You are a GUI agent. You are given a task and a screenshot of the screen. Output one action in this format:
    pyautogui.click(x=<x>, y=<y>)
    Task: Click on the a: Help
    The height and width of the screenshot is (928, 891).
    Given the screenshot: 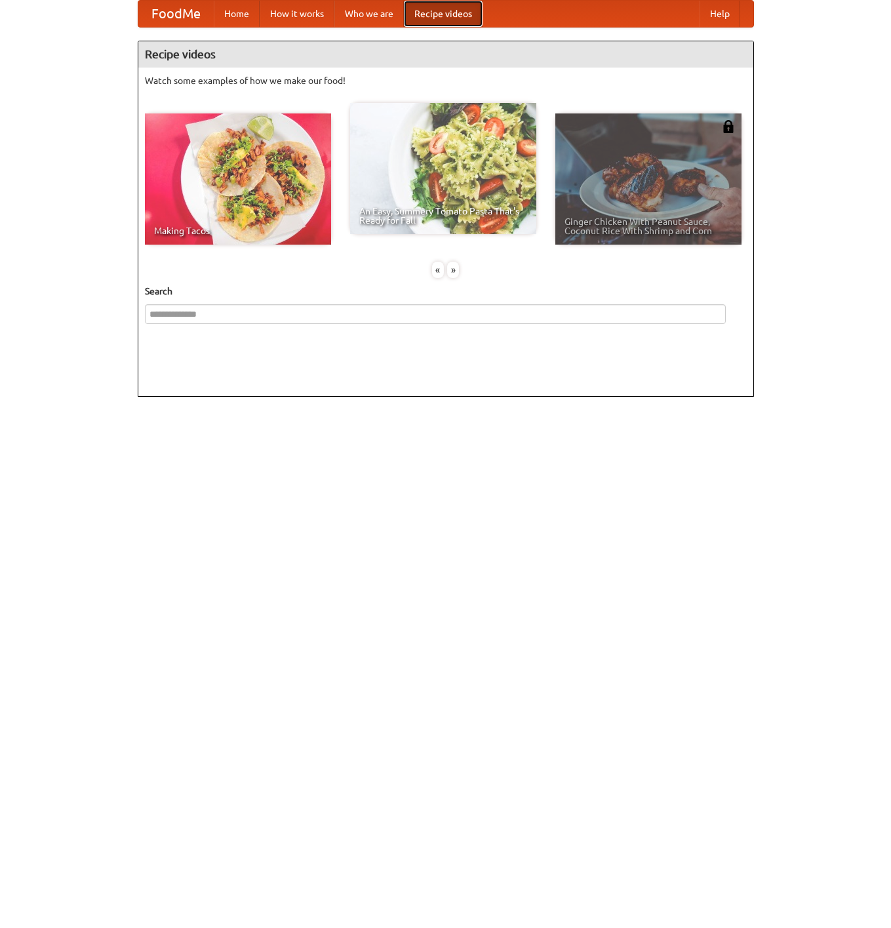 What is the action you would take?
    pyautogui.click(x=720, y=14)
    